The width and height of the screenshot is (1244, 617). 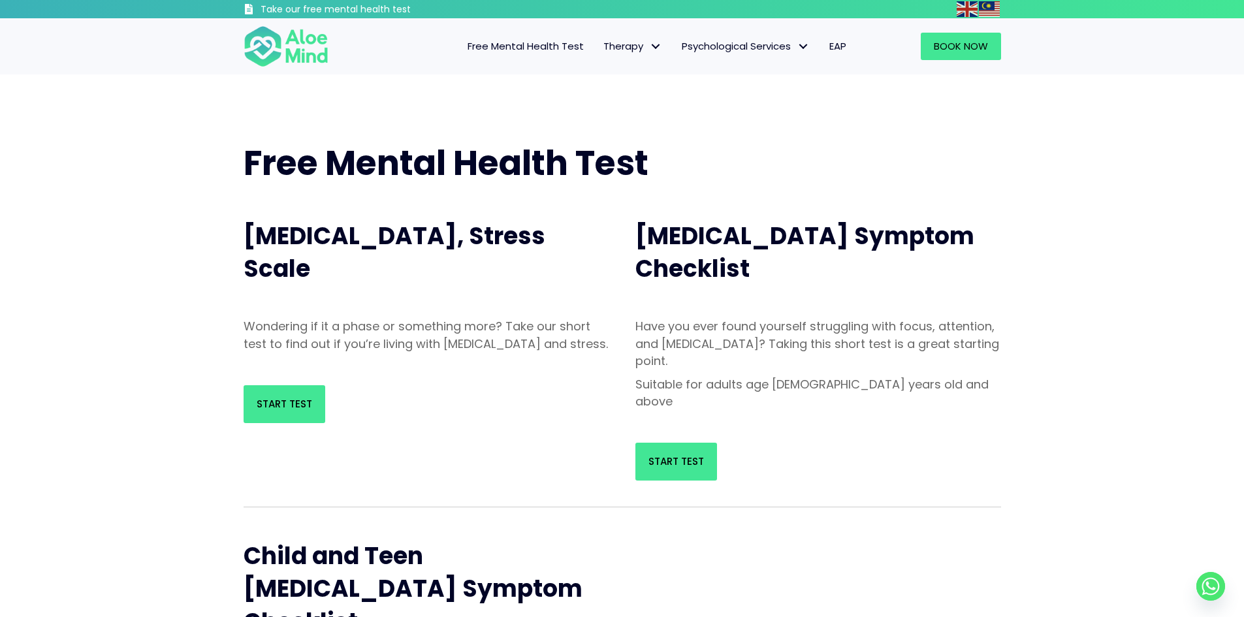 What do you see at coordinates (426, 335) in the screenshot?
I see `p: Wondering if it a phase or something more? Take our short test to find out if you’re living with ...` at bounding box center [426, 335].